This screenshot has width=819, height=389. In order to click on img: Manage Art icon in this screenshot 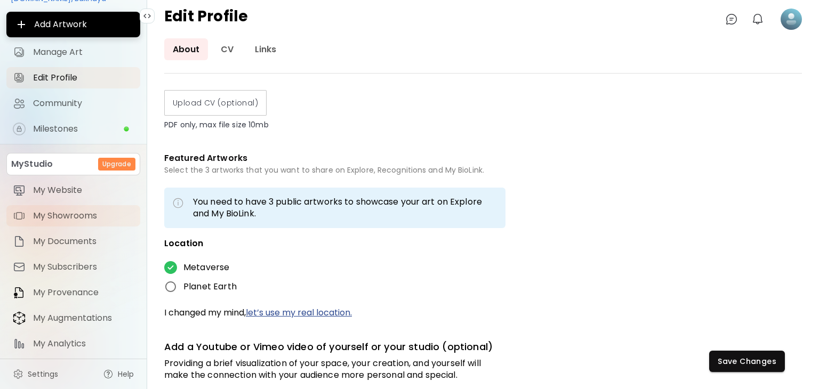, I will do `click(19, 52)`.